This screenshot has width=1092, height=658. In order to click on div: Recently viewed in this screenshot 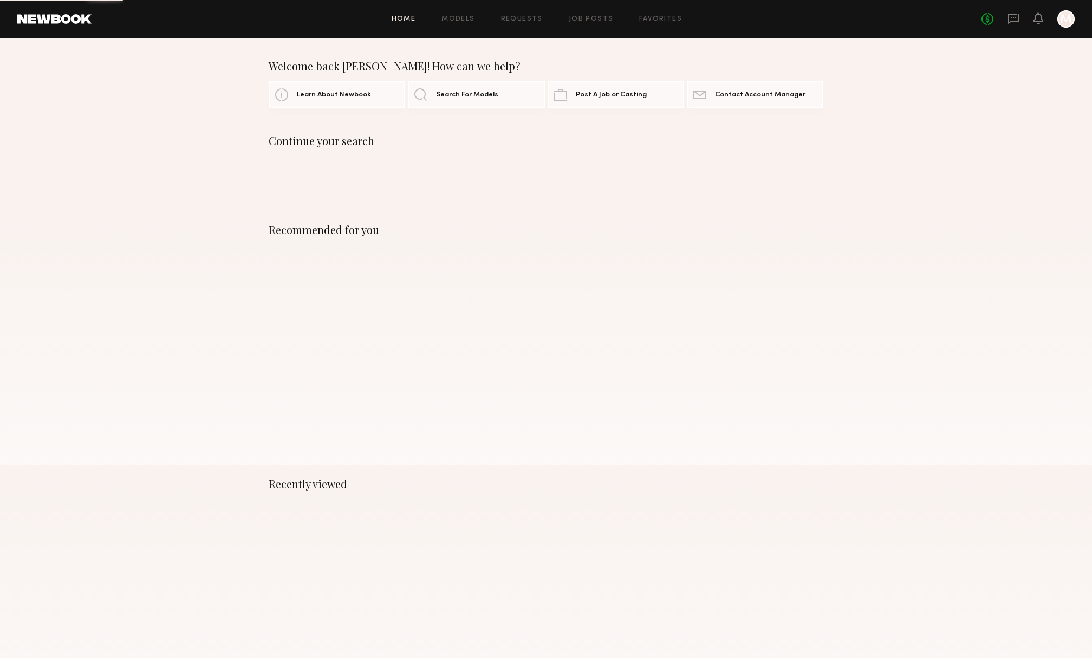, I will do `click(546, 484)`.